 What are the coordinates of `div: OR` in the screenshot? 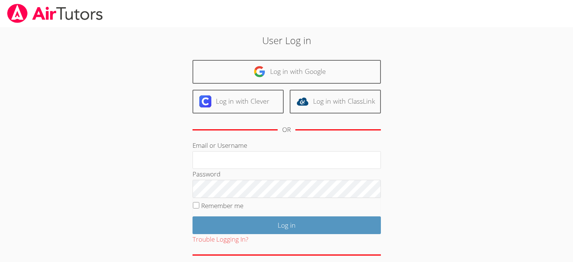 It's located at (286, 130).